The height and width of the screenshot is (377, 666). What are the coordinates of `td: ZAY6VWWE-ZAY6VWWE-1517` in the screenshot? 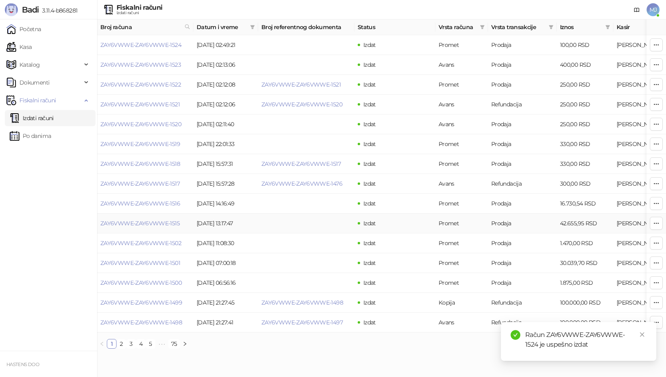 It's located at (145, 184).